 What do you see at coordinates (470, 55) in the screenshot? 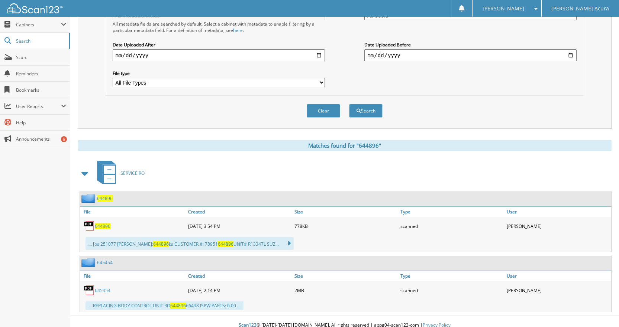
I see `input: end` at bounding box center [470, 55].